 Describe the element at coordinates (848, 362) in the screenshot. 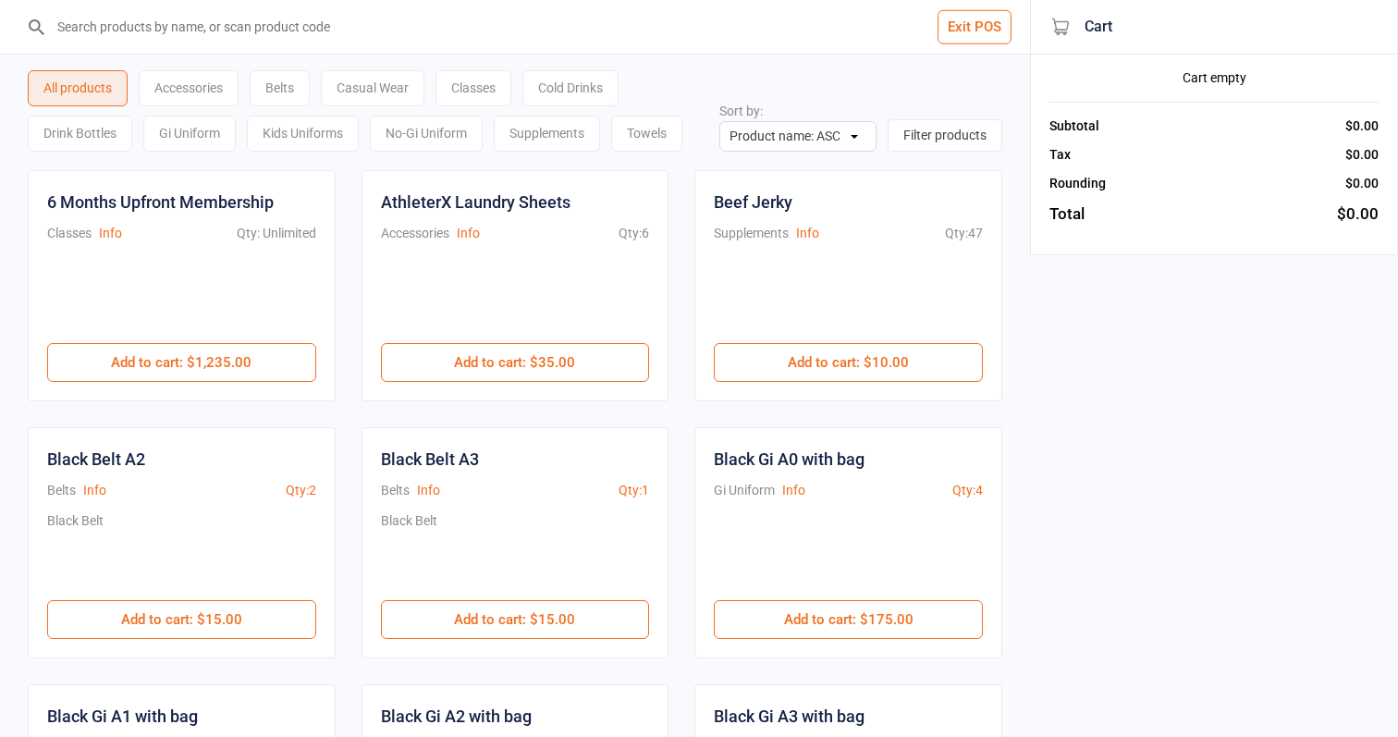

I see `button: Add to cart: $10.00` at that location.